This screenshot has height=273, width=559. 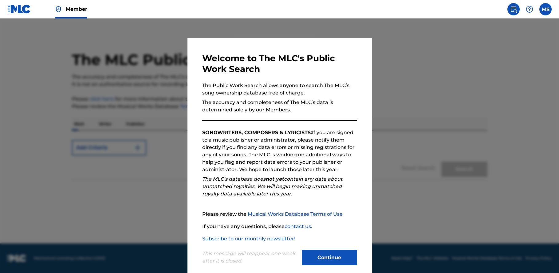 I want to click on p: Please review the, so click(x=280, y=214).